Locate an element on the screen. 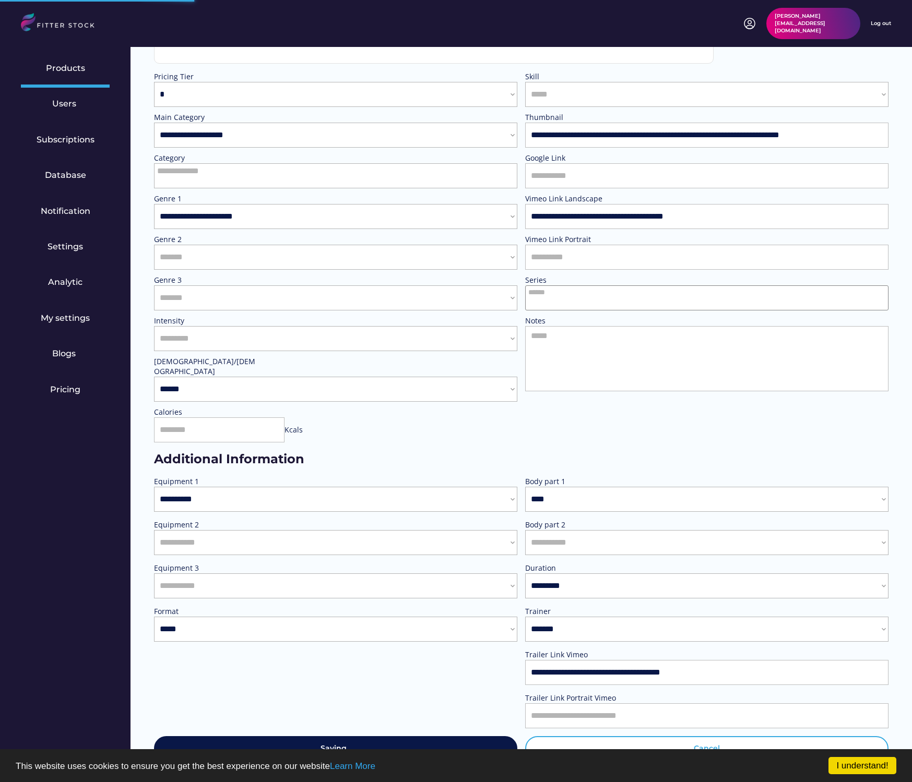  div: Category is located at coordinates (206, 158).